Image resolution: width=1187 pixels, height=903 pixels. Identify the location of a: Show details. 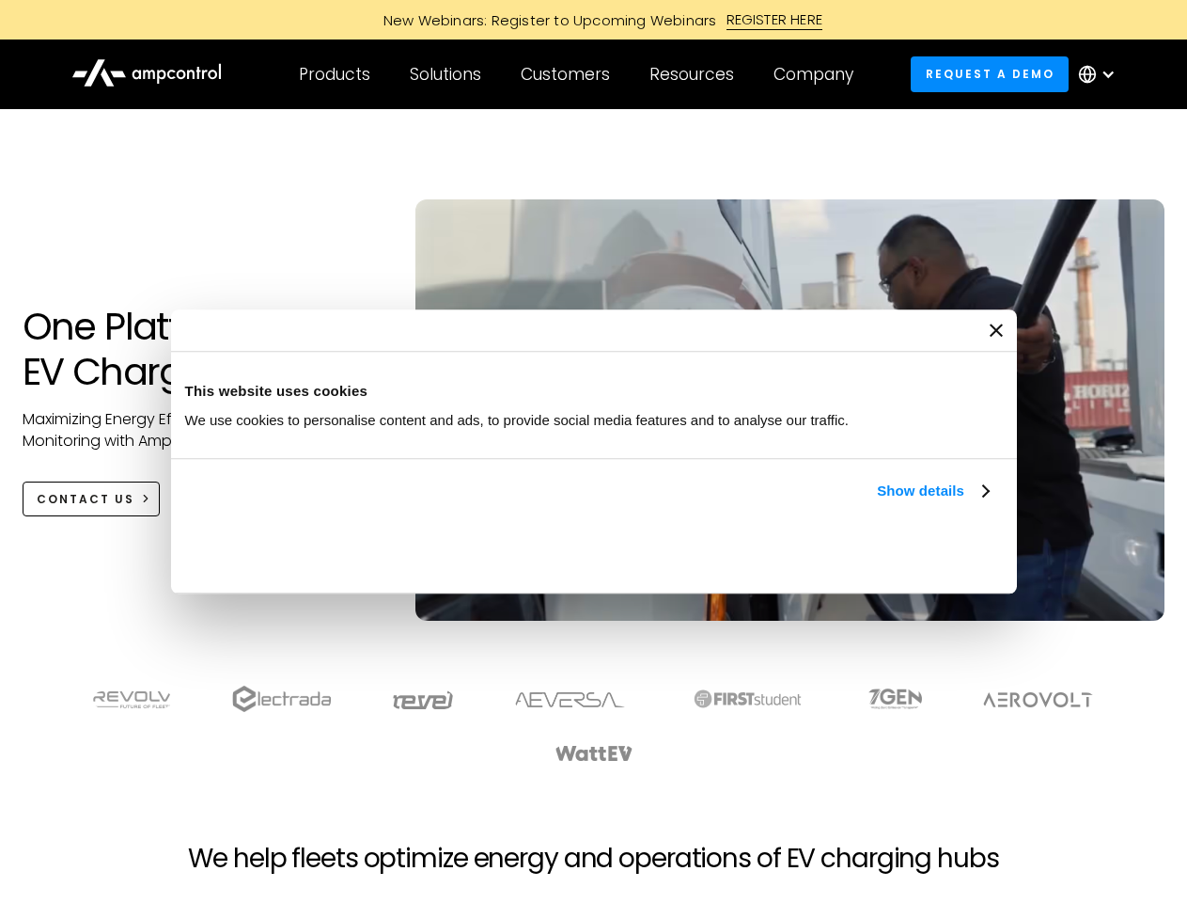
(933, 491).